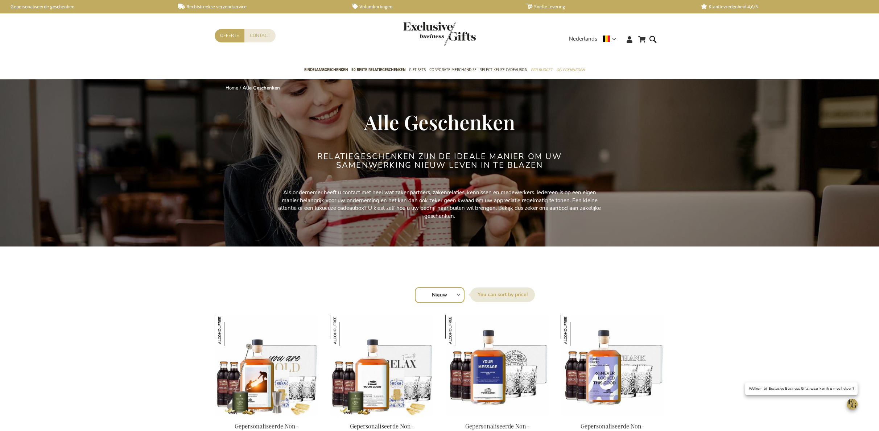 The width and height of the screenshot is (879, 431). Describe the element at coordinates (434, 7) in the screenshot. I see `a: Volumkortingen` at that location.